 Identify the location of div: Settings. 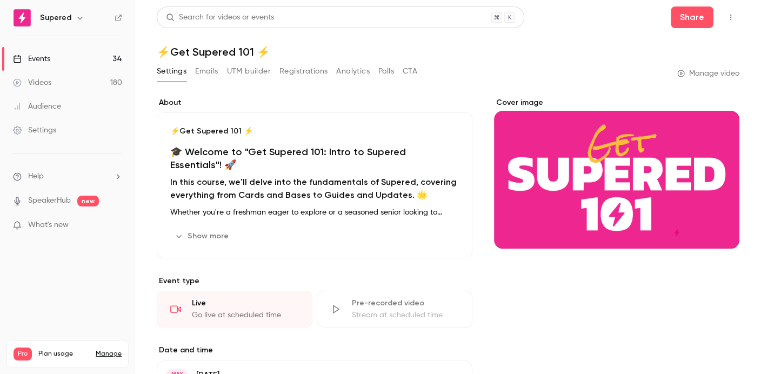
(35, 130).